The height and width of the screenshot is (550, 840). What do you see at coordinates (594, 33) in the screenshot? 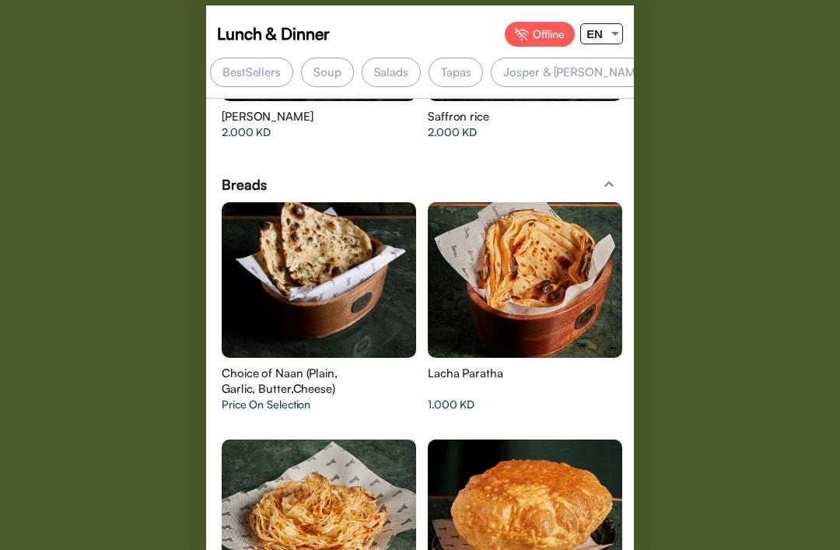
I see `span: EN` at bounding box center [594, 33].